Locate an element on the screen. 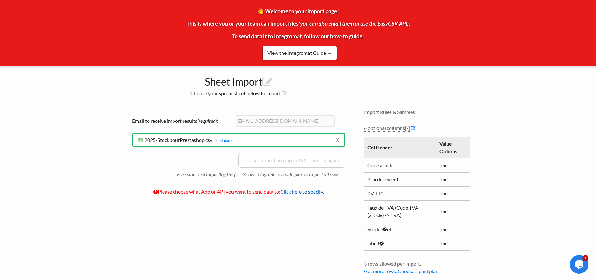  span: 2025-StockpourPrestashop.csv is located at coordinates (178, 140).